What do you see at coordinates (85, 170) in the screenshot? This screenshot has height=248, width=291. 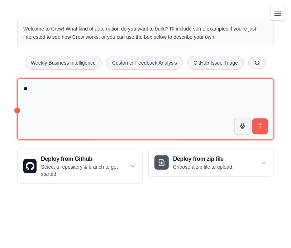 I see `p: Select a repository & branch to get started.` at bounding box center [85, 170].